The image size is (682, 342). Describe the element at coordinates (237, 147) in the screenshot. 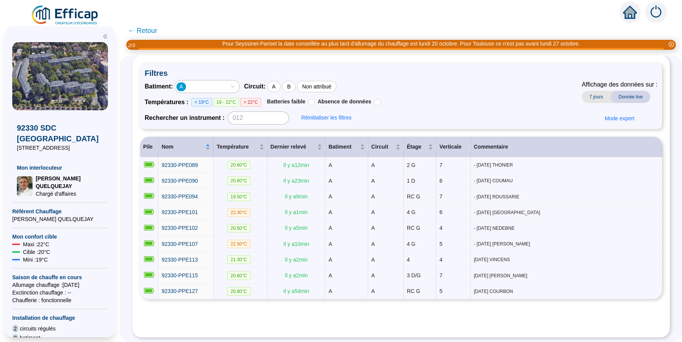

I see `span: Température` at that location.